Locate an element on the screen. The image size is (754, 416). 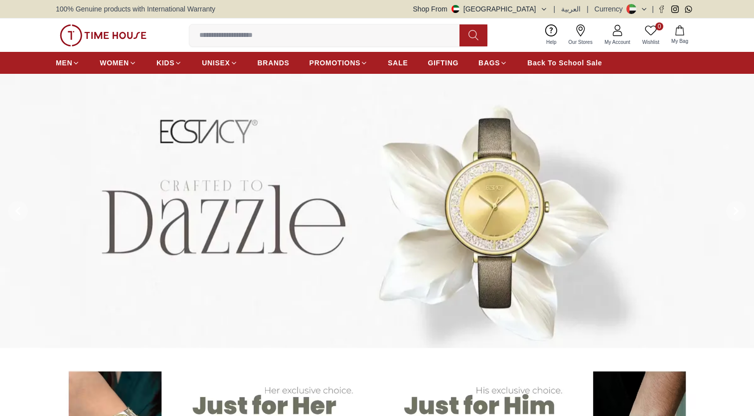
span: Help is located at coordinates (551, 42).